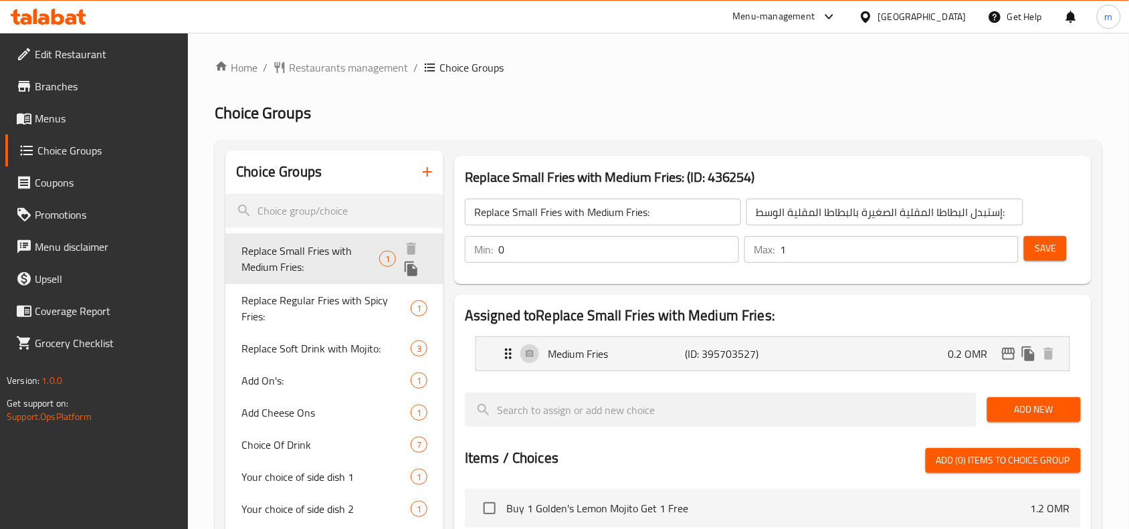 The image size is (1129, 529). What do you see at coordinates (106, 247) in the screenshot?
I see `span: Menu disclaimer` at bounding box center [106, 247].